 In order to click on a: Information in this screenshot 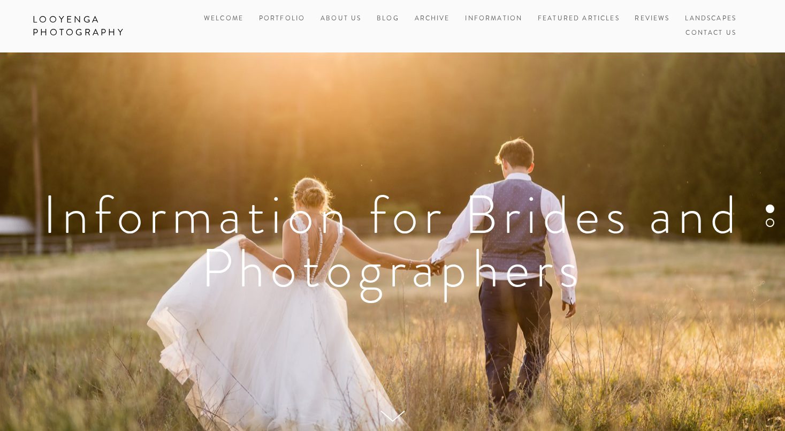, I will do `click(493, 18)`.